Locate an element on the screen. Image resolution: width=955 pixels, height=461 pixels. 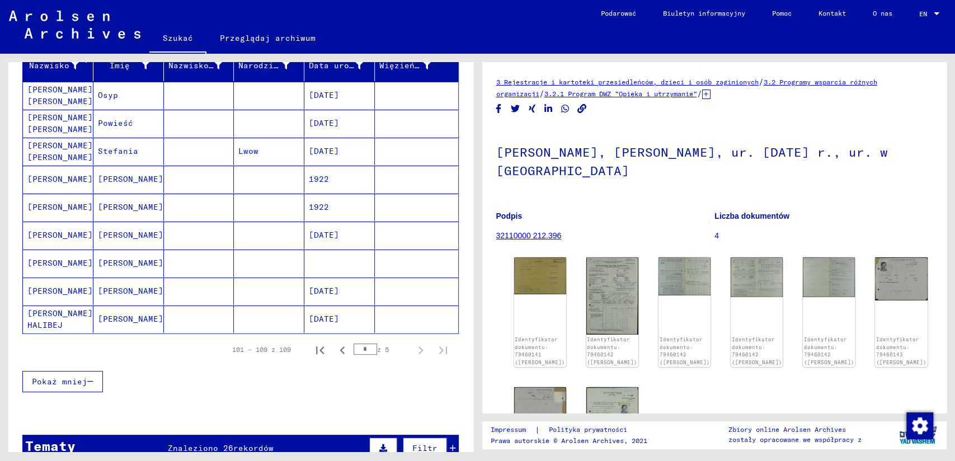
a: Szukać is located at coordinates (178, 39).